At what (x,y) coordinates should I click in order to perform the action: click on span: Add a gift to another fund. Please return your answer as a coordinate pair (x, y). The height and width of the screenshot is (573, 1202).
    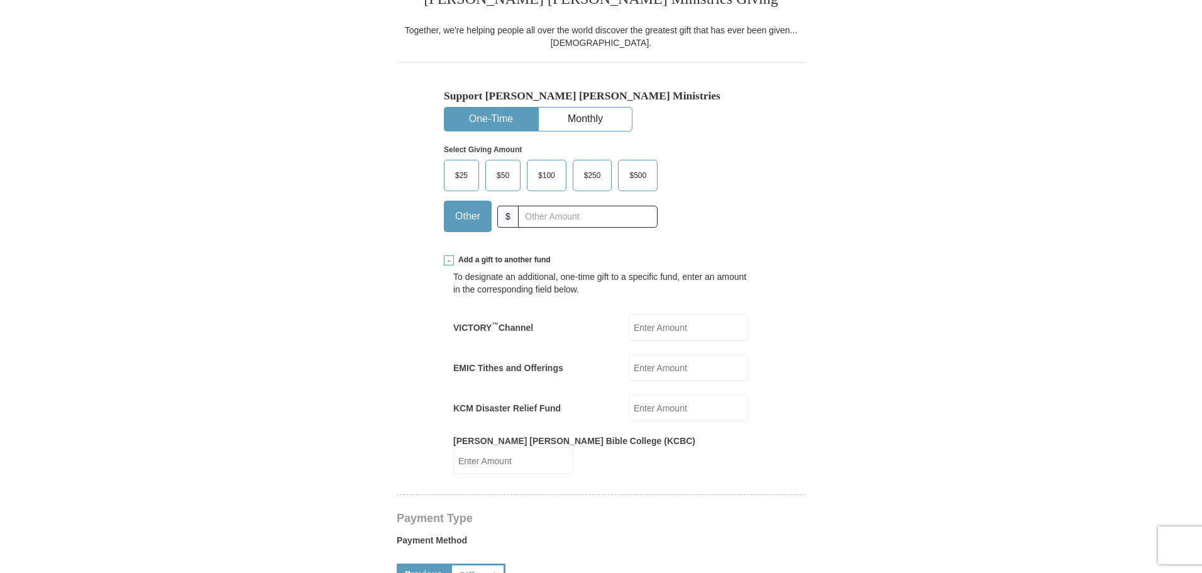
    Looking at the image, I should click on (502, 260).